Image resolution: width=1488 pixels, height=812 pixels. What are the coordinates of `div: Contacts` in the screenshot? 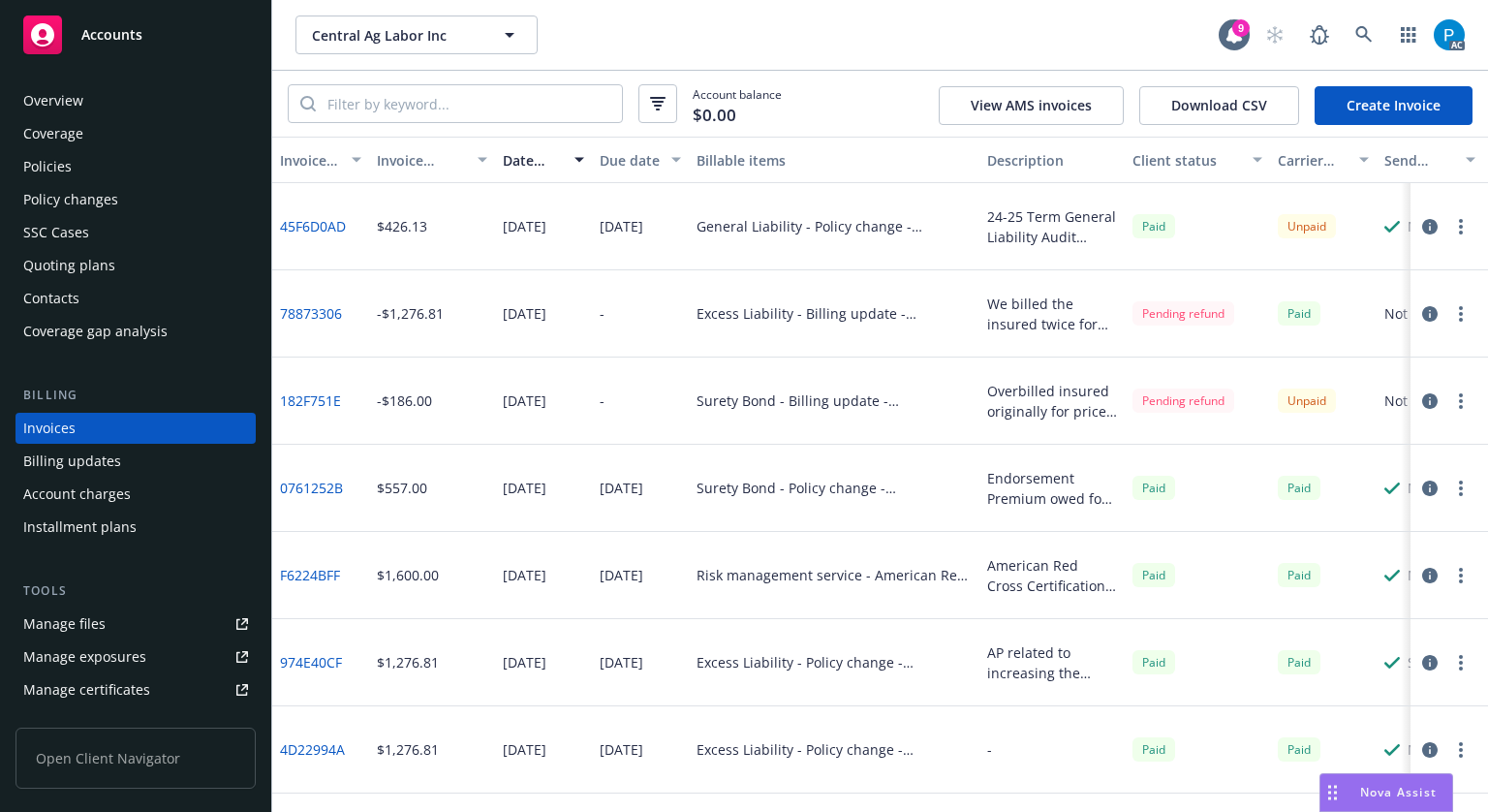 It's located at (51, 298).